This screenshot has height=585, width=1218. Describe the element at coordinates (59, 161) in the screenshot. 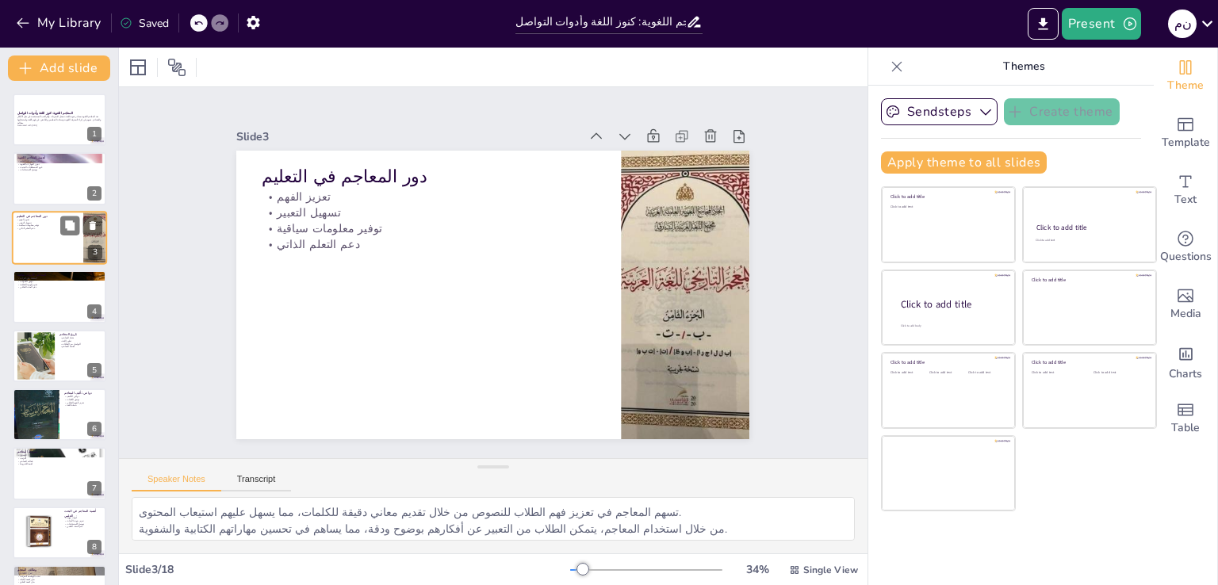

I see `p: أهمية المعاجم في التعليم` at that location.